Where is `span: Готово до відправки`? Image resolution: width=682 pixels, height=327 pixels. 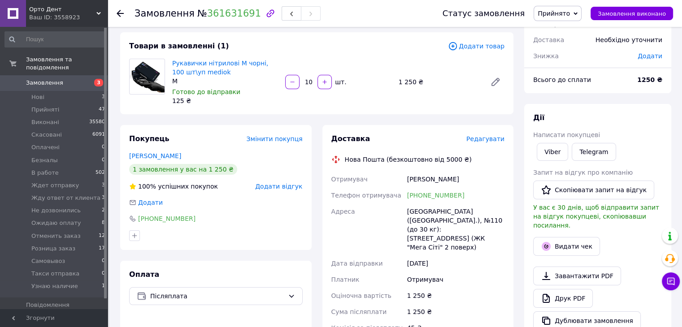 span: Готово до відправки is located at coordinates (206, 92).